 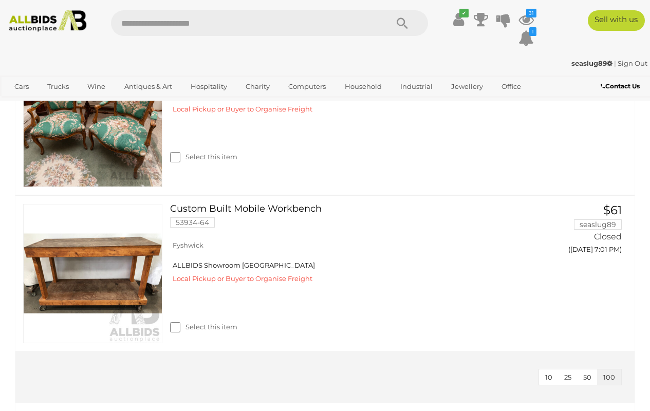 I want to click on i: 31, so click(x=531, y=13).